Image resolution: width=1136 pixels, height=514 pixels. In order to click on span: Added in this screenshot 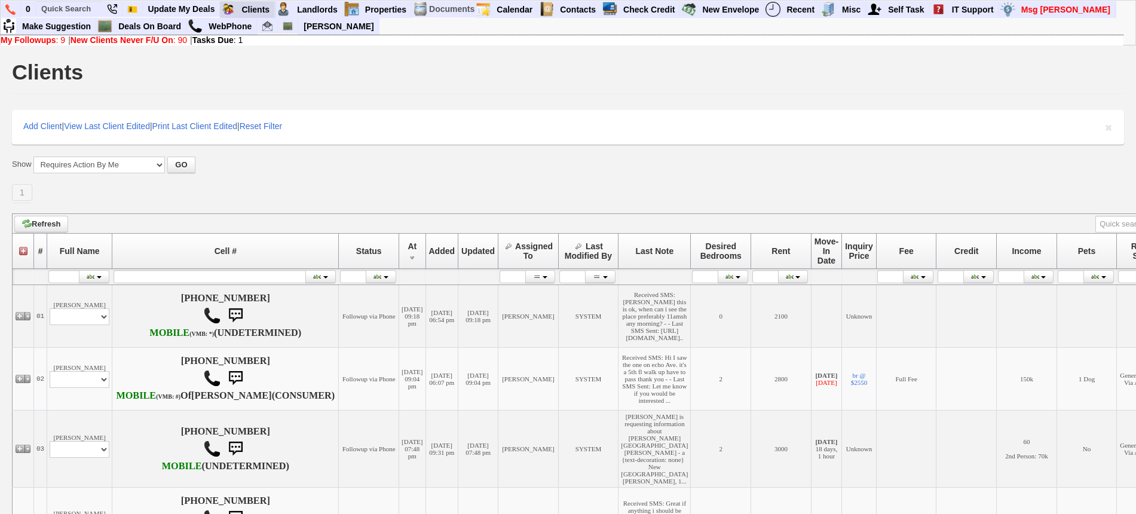, I will do `click(442, 251)`.